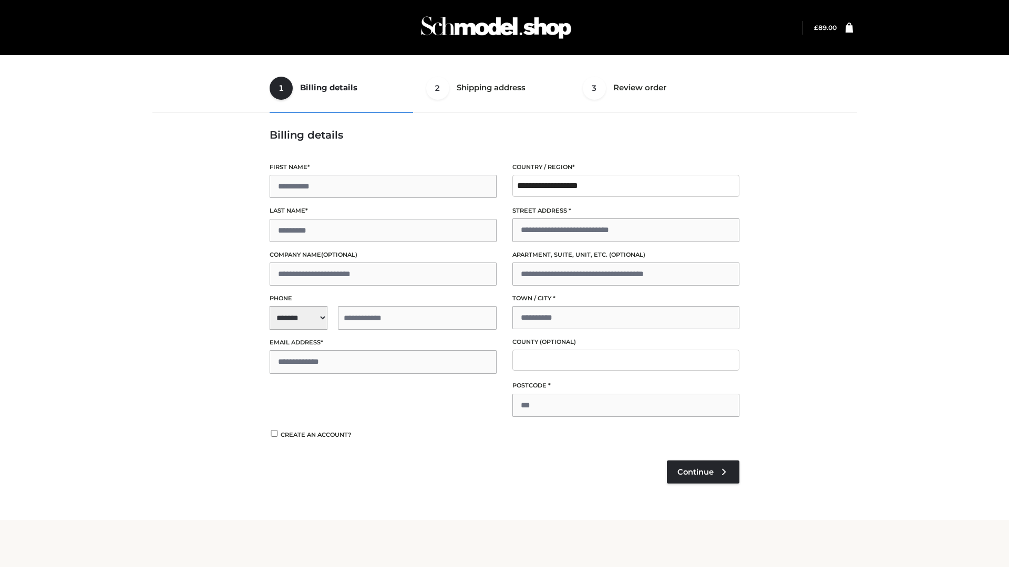 The image size is (1009, 567). Describe the element at coordinates (383, 343) in the screenshot. I see `label: Email address` at that location.